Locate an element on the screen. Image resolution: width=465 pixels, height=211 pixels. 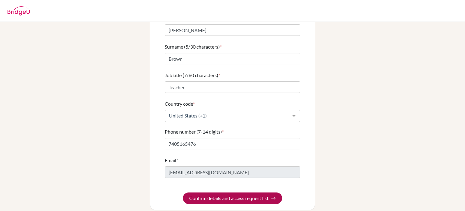
input: Enter your first name is located at coordinates (233, 30).